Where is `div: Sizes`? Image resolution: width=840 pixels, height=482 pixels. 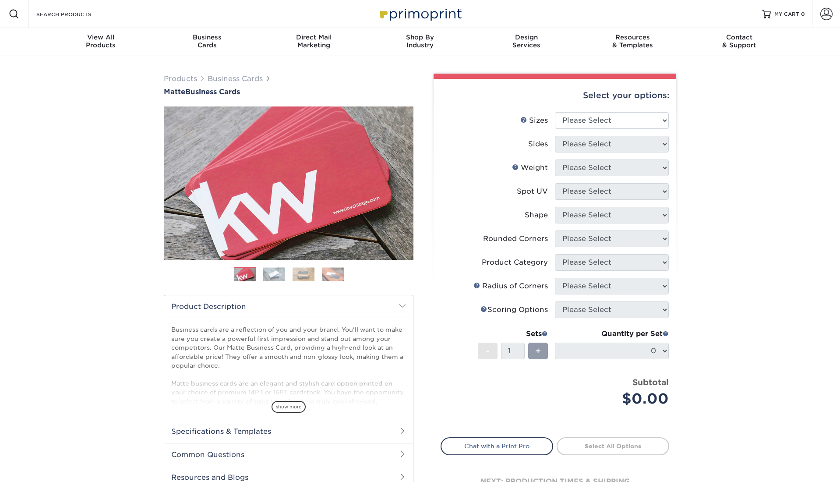 div: Sizes is located at coordinates (534, 120).